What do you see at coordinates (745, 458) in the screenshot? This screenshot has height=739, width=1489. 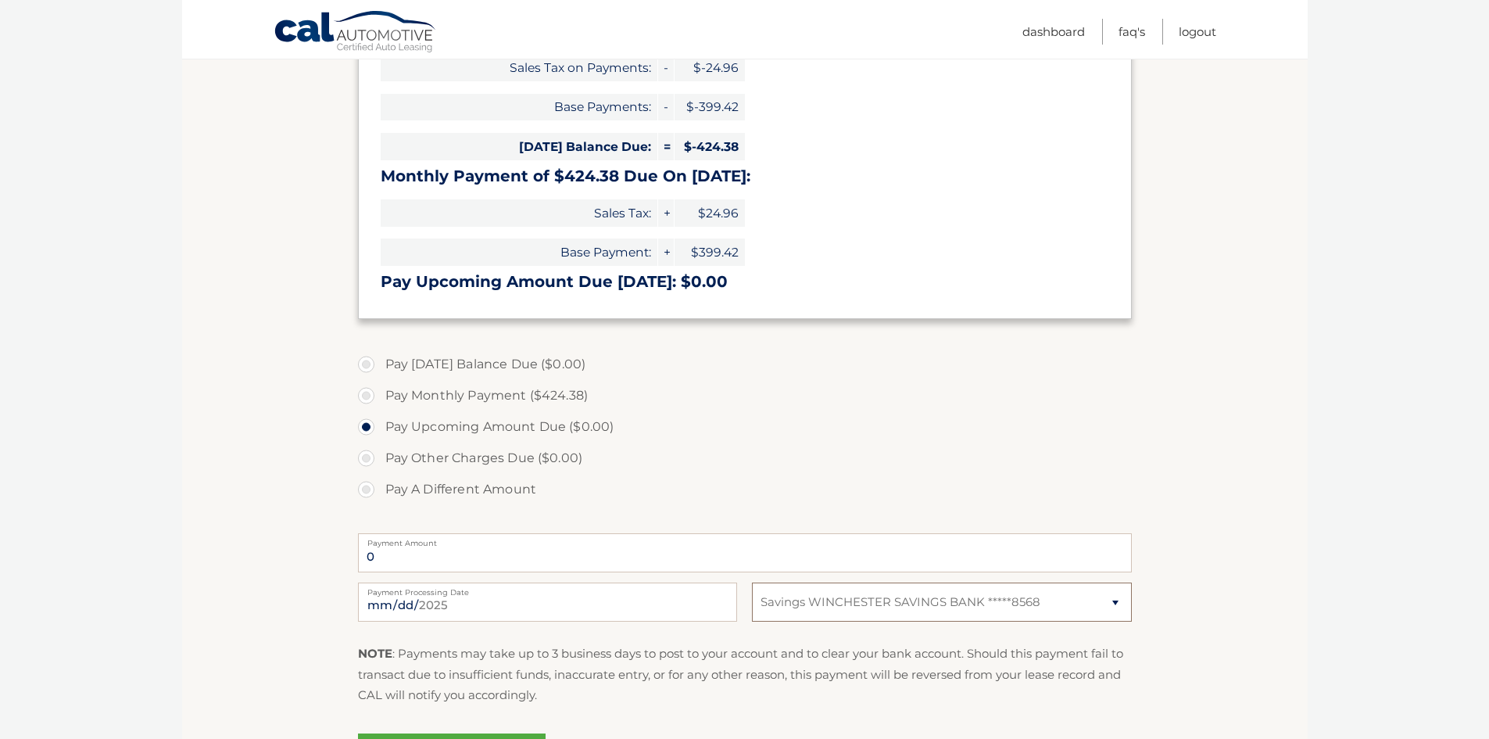 I see `label: Pay Other Charges Due ($0.00)` at bounding box center [745, 458].